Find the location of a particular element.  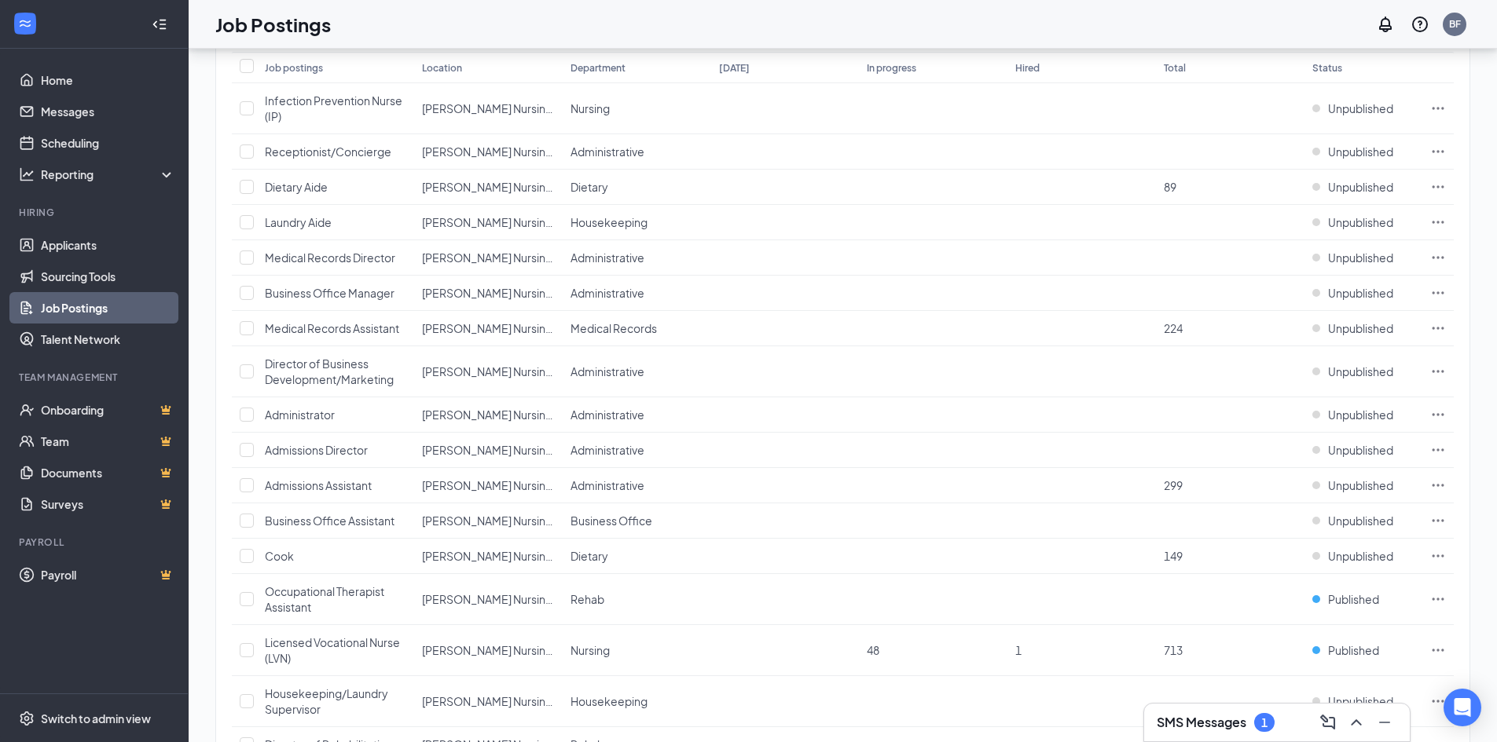

h3: SMS Messages is located at coordinates (1201, 723).